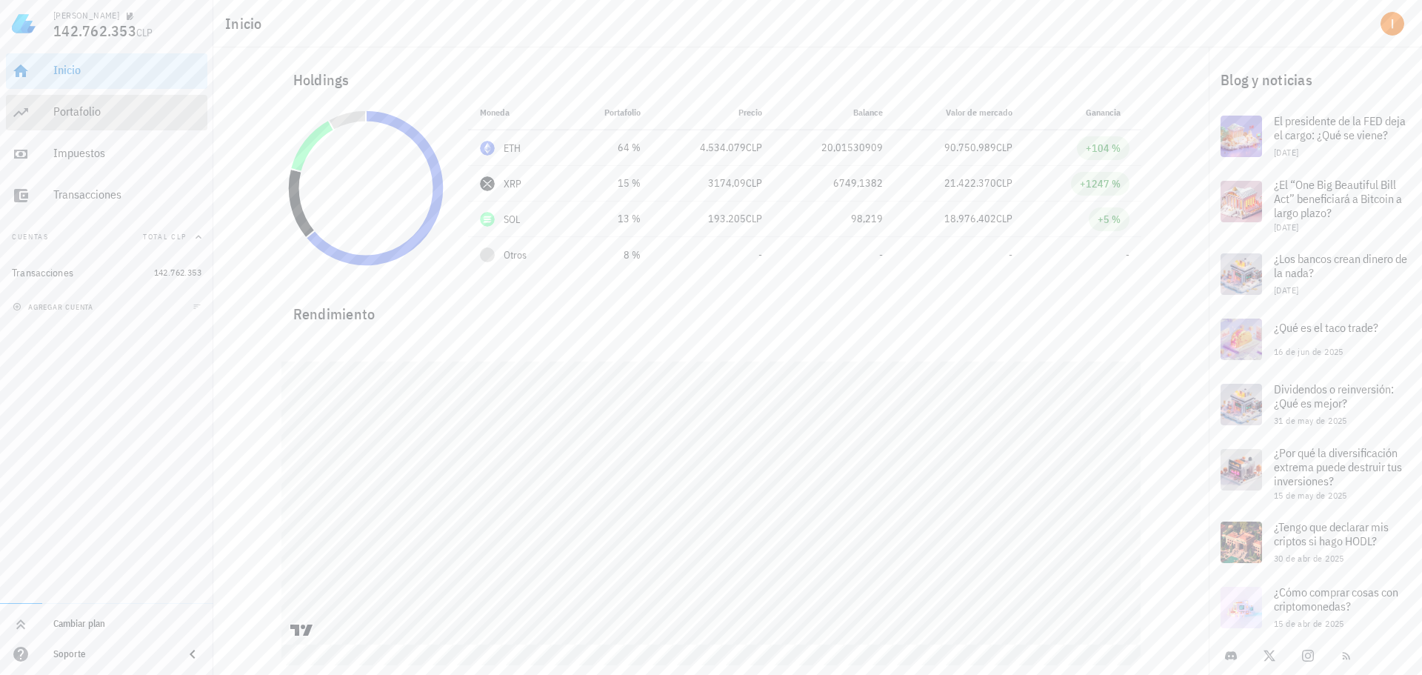  What do you see at coordinates (164, 236) in the screenshot?
I see `span: Total CLP` at bounding box center [164, 236].